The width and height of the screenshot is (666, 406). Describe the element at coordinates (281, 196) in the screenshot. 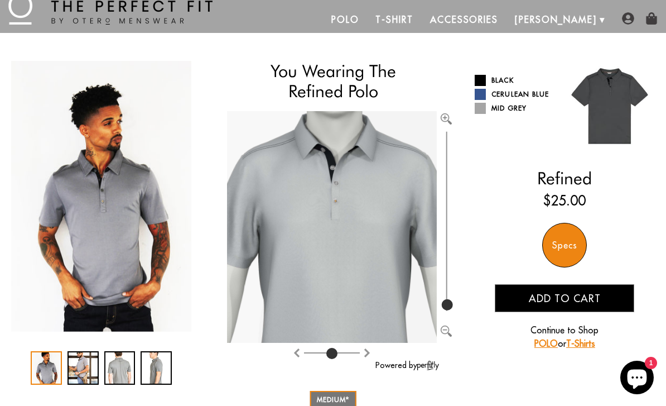

I see `img: 10002-02_Lifestyle_1024x1024_2x_a72bfe2d-a82a-4ea1-a621-cbebab52ec7b_340x.jpg` at that location.